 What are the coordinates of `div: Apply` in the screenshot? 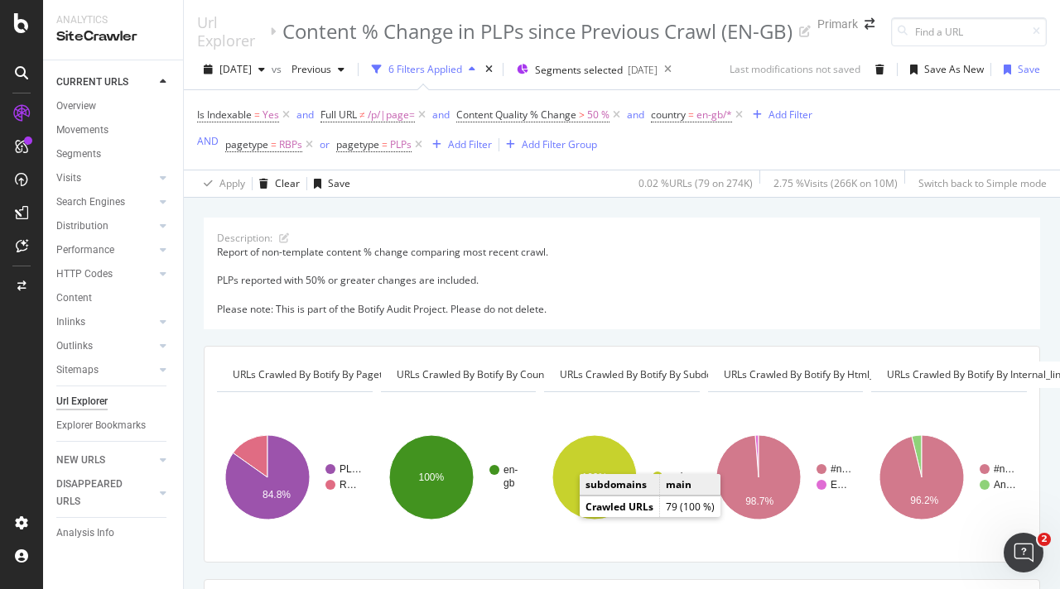 It's located at (232, 183).